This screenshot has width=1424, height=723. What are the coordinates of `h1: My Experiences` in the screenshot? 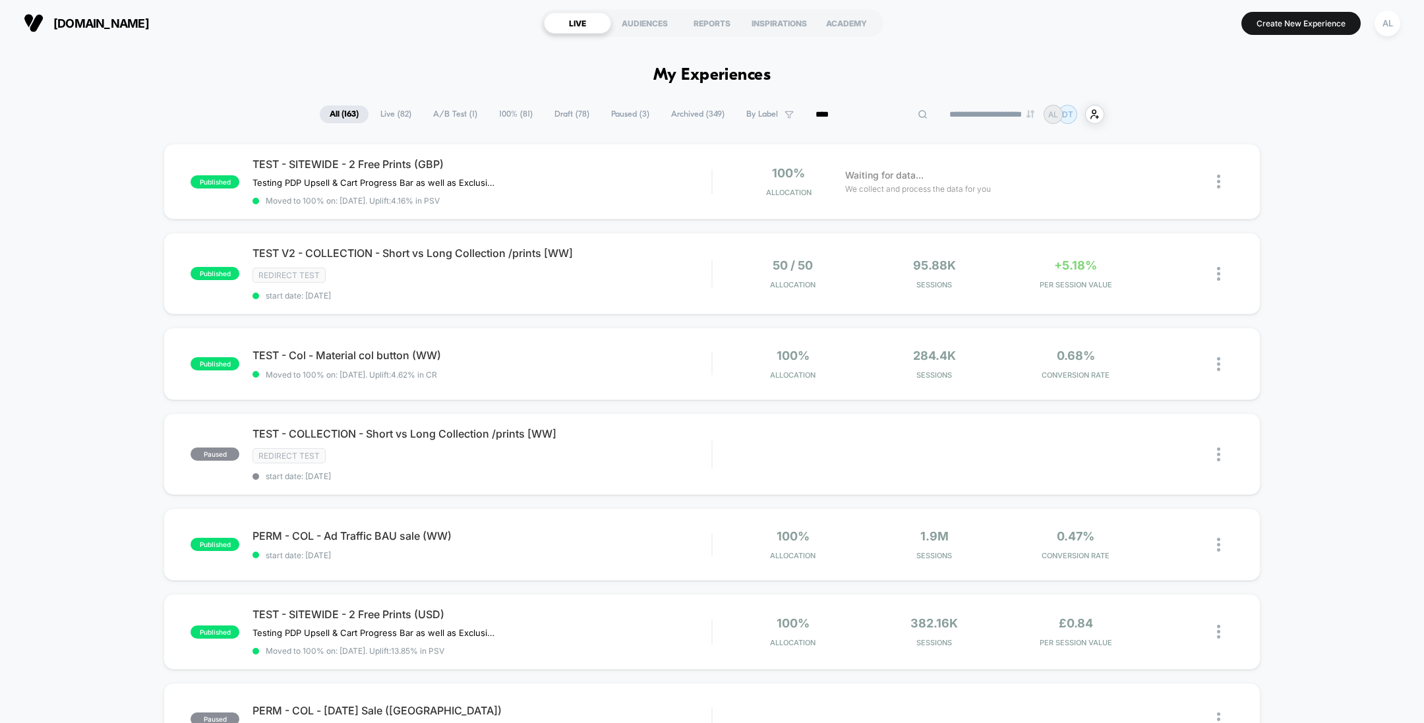 It's located at (712, 75).